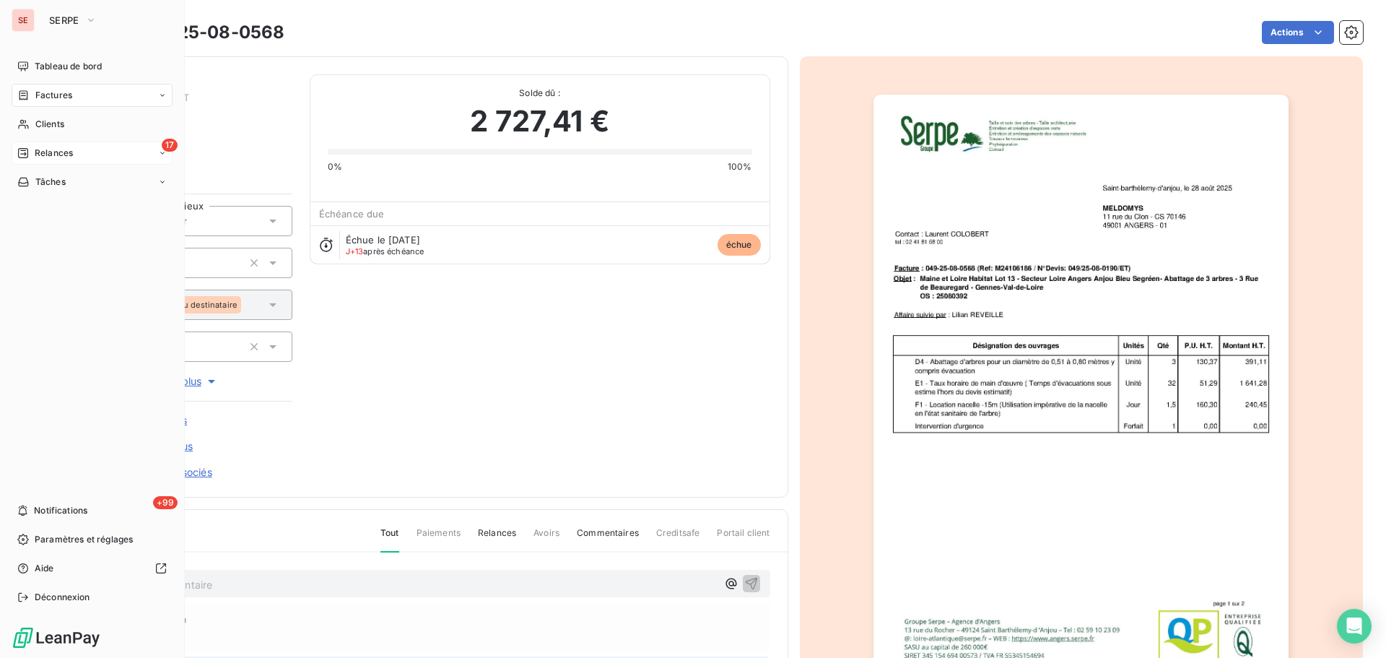 Image resolution: width=1386 pixels, height=658 pixels. What do you see at coordinates (64, 20) in the screenshot?
I see `span: SERPE` at bounding box center [64, 20].